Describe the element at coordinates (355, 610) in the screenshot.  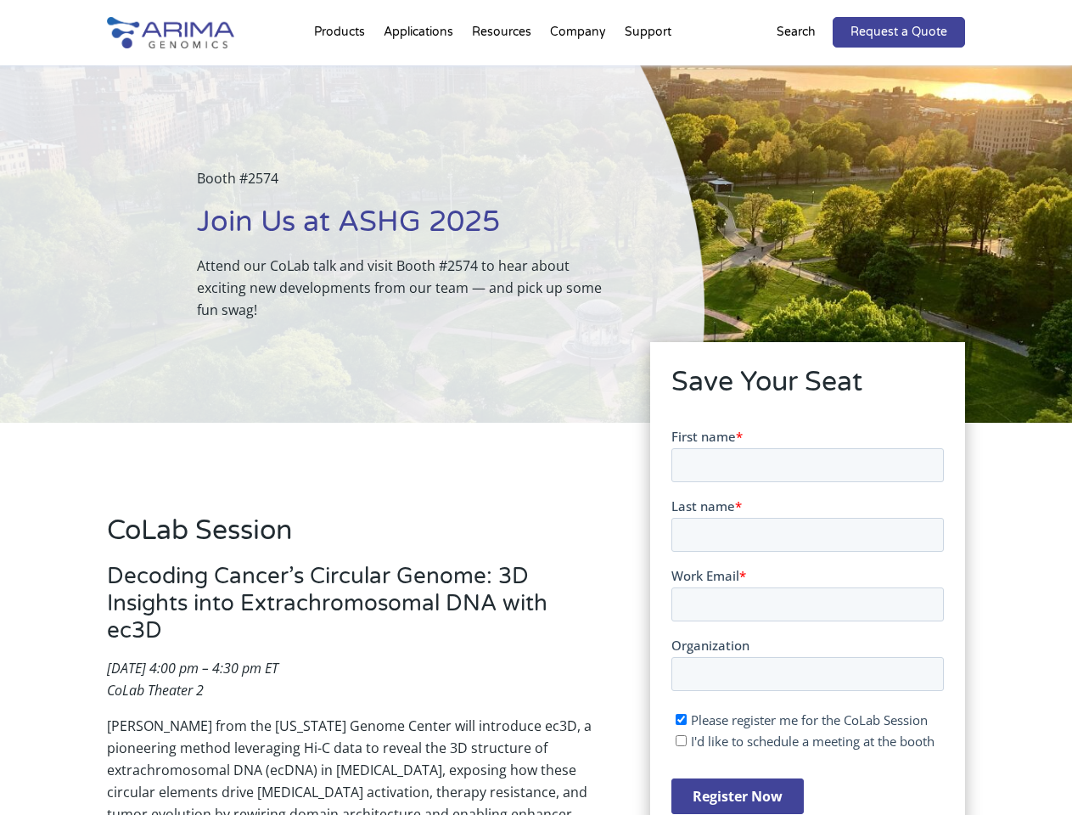
I see `h3: Decoding Cancer’s Circular Genome: 3D Insights into Extrachromosomal DNA with ec3D` at that location.